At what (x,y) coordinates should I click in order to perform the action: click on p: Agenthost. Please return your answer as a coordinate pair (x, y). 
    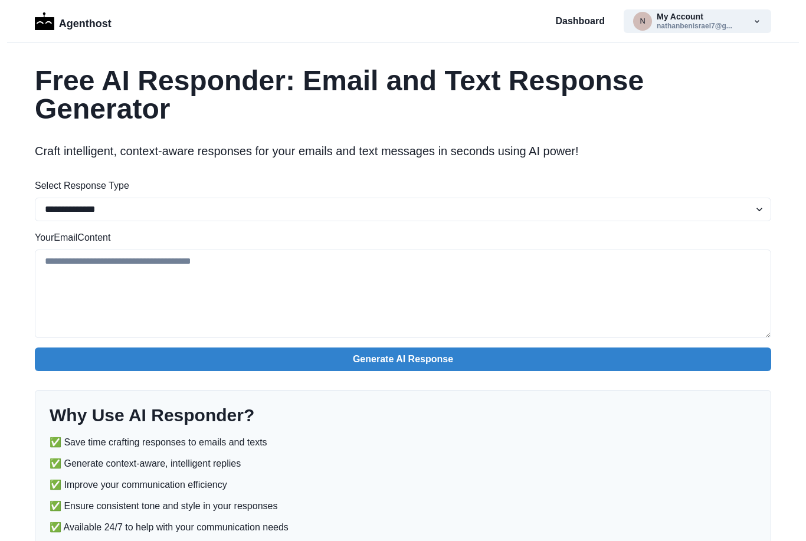
    Looking at the image, I should click on (85, 21).